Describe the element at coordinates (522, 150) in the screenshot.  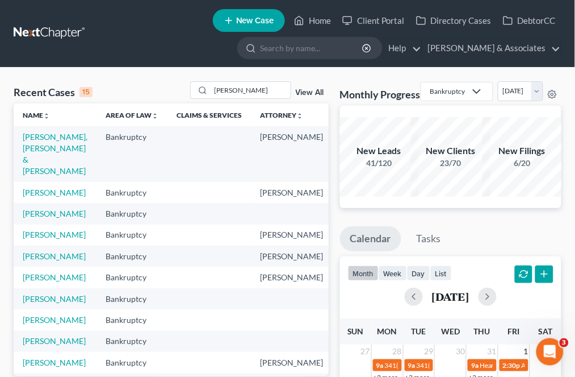
I see `div: New Filings` at that location.